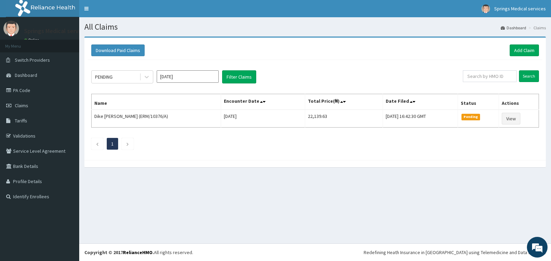  I want to click on a: RelianceHMO, so click(138, 252).